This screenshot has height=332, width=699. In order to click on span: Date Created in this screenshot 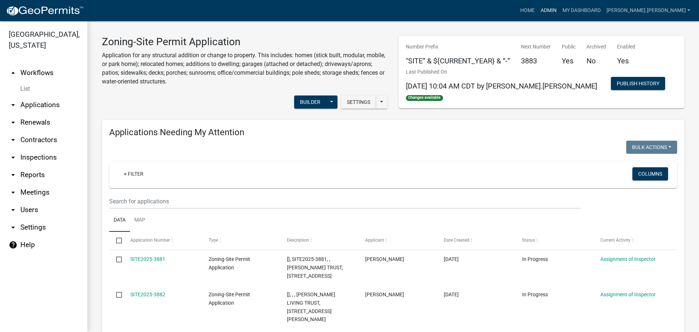, I will do `click(457, 240)`.